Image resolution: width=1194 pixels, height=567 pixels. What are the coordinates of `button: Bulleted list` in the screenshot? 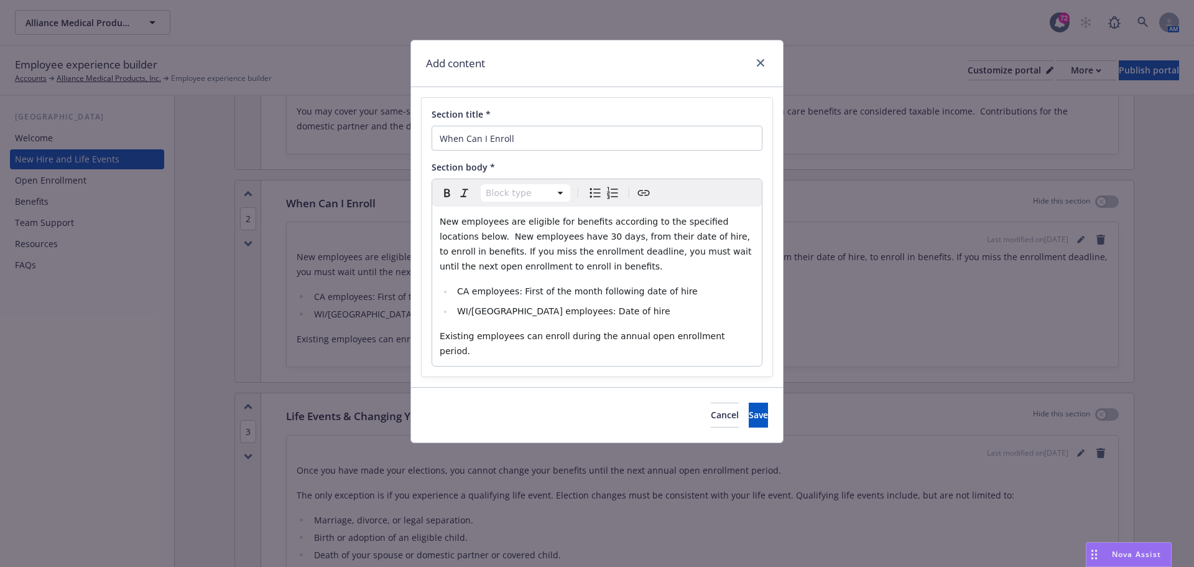 It's located at (595, 193).